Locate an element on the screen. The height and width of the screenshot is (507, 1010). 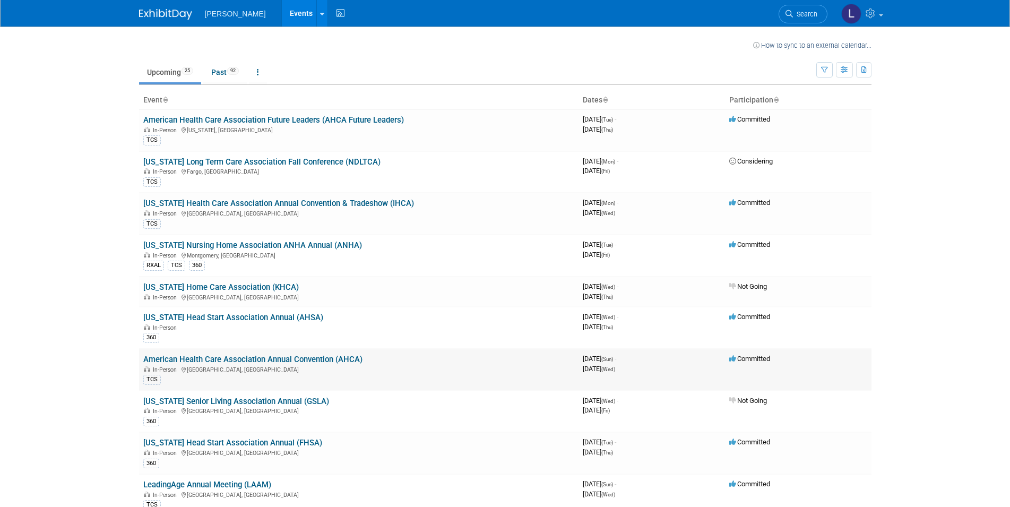
th: Dates is located at coordinates (652, 100).